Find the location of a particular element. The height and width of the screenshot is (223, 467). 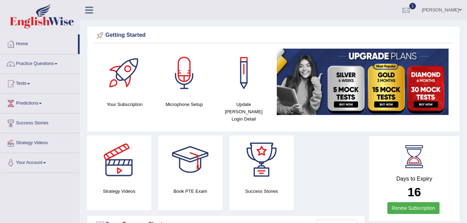

h4: Your Subscription is located at coordinates (124, 104).